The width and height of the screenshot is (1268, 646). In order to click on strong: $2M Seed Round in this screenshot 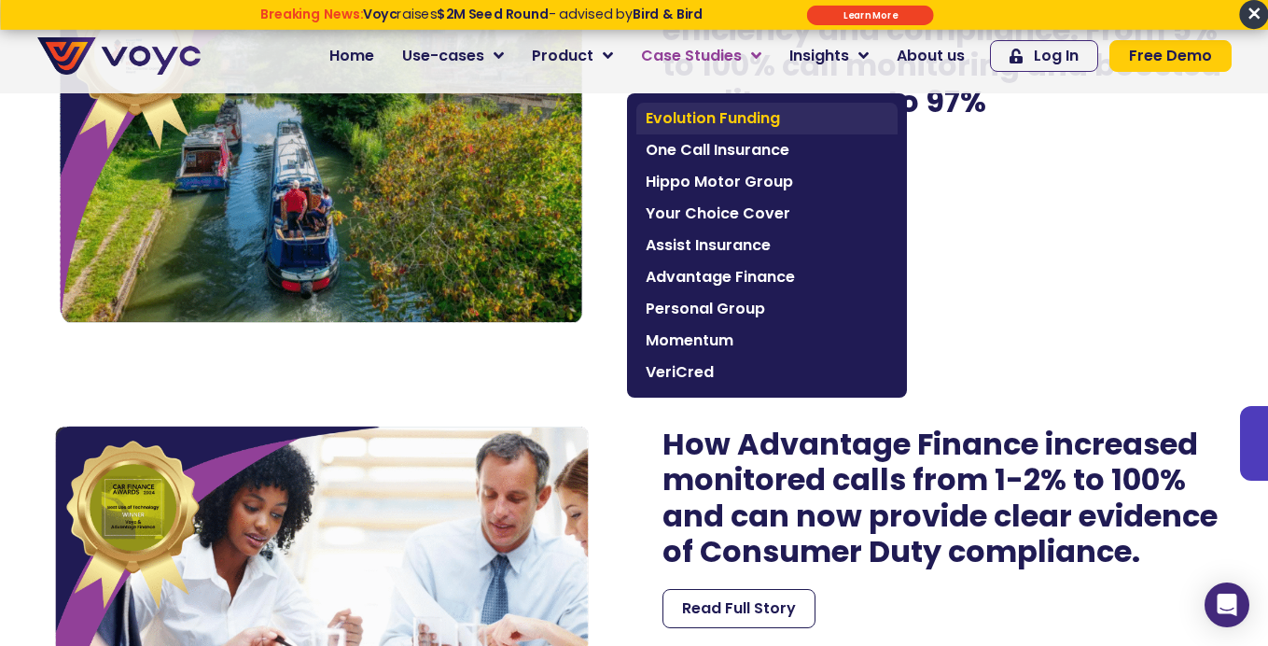, I will do `click(493, 14)`.